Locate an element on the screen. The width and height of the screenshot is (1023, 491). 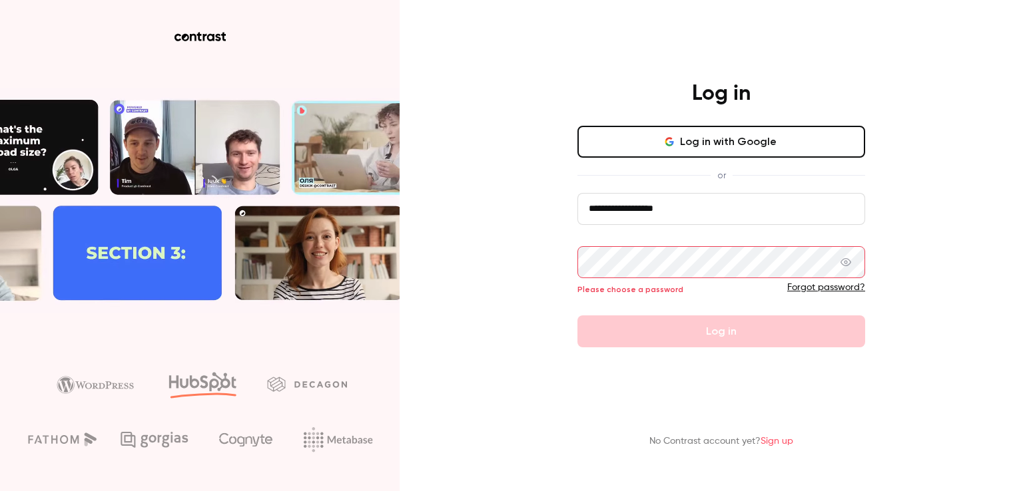
img: decagon is located at coordinates (307, 384).